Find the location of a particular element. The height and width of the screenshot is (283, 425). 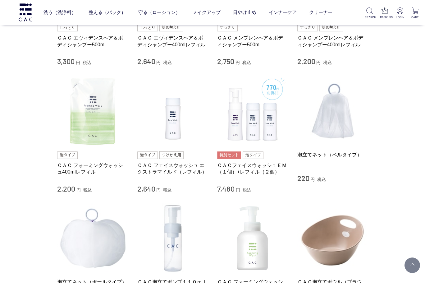

a: インナーケア is located at coordinates (283, 12).